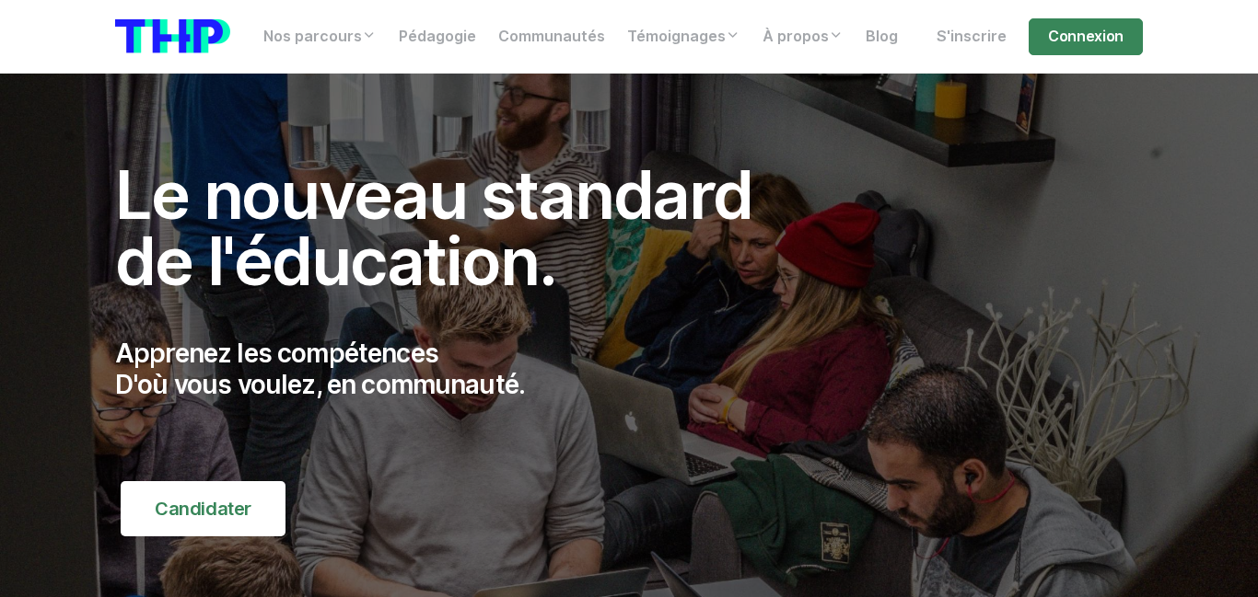 This screenshot has height=597, width=1258. Describe the element at coordinates (1085, 37) in the screenshot. I see `a: Connexion` at that location.